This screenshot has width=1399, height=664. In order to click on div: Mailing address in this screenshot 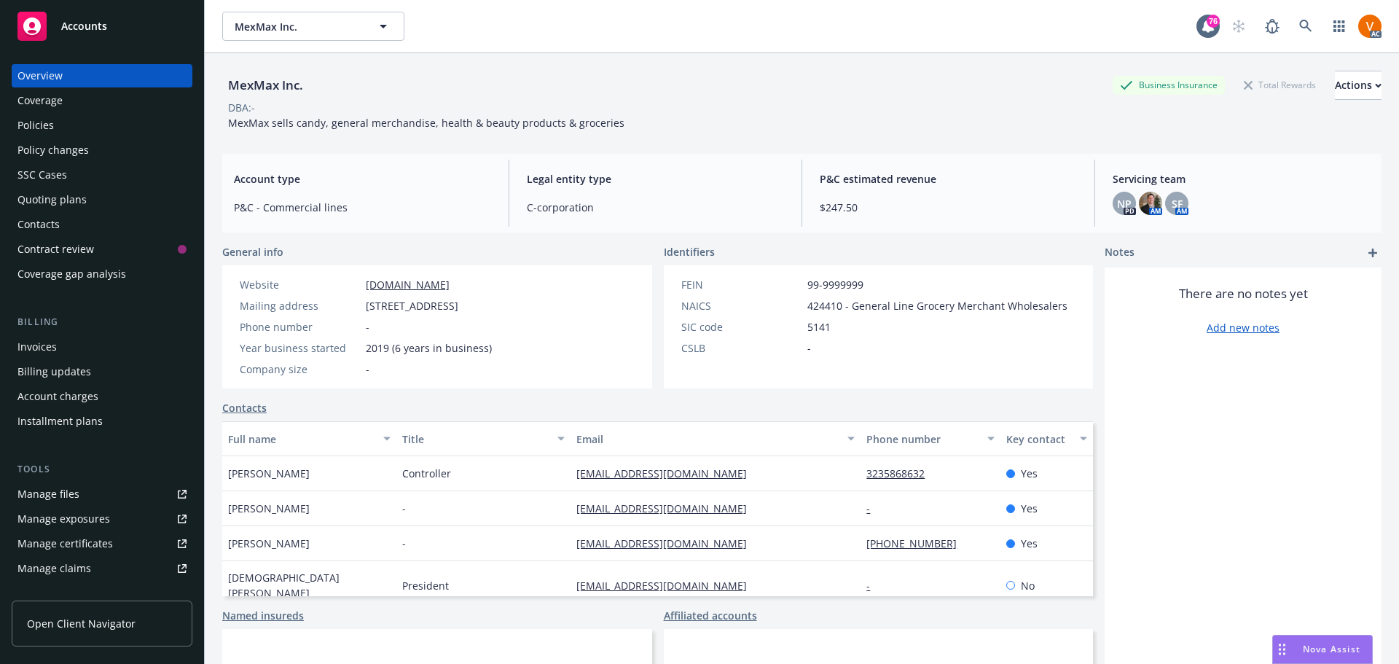, I will do `click(299, 305)`.